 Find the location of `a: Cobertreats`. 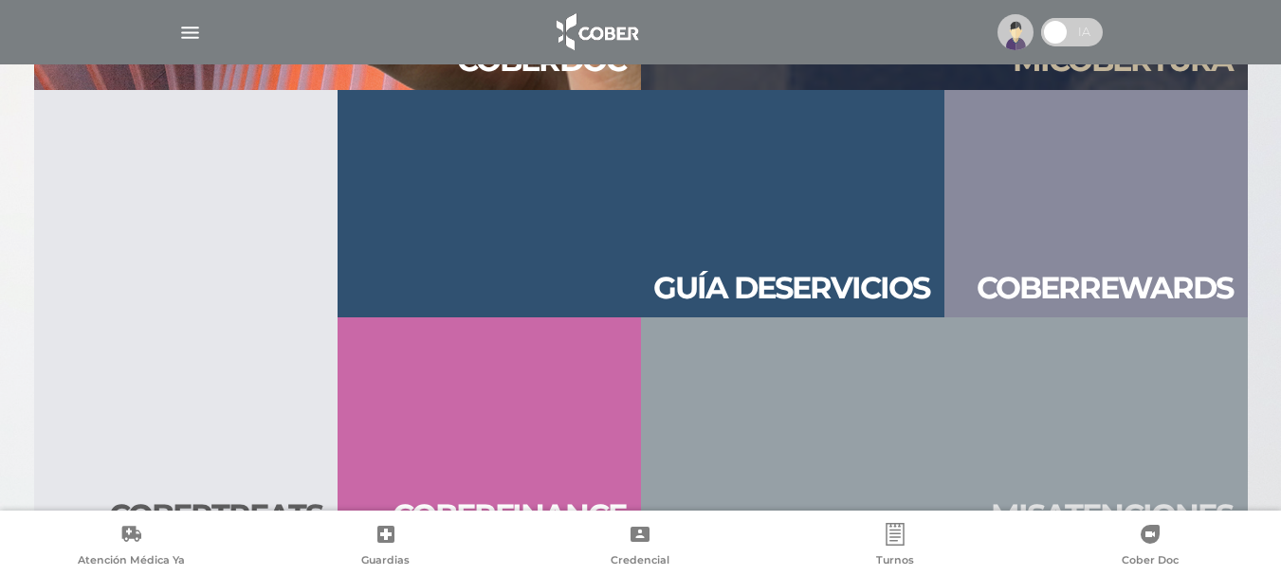

a: Cobertreats is located at coordinates (186, 318).